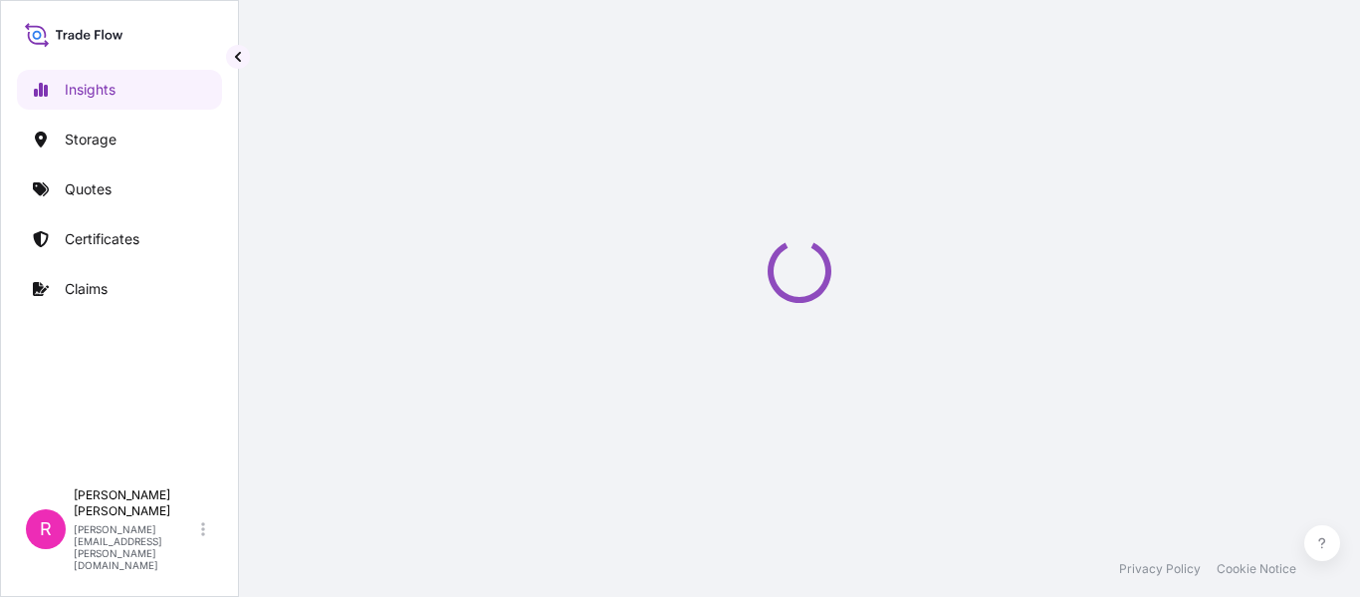 Image resolution: width=1360 pixels, height=597 pixels. Describe the element at coordinates (91, 139) in the screenshot. I see `p: Storage` at that location.